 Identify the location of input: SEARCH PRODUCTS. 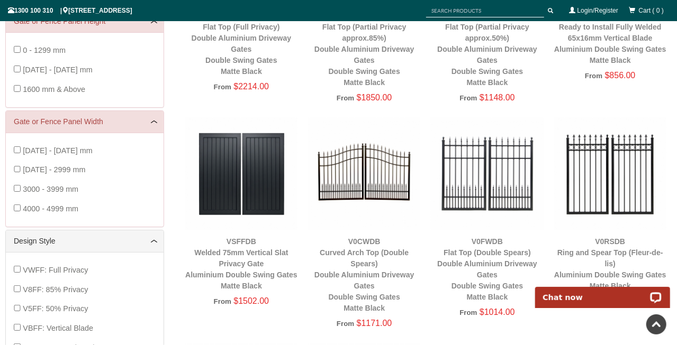
(485, 11).